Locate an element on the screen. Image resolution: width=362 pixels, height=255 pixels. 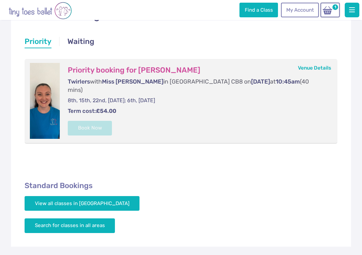
a: My Account is located at coordinates (300, 10).